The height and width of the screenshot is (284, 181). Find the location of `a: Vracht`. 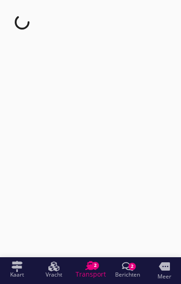

a: Vracht is located at coordinates (54, 270).